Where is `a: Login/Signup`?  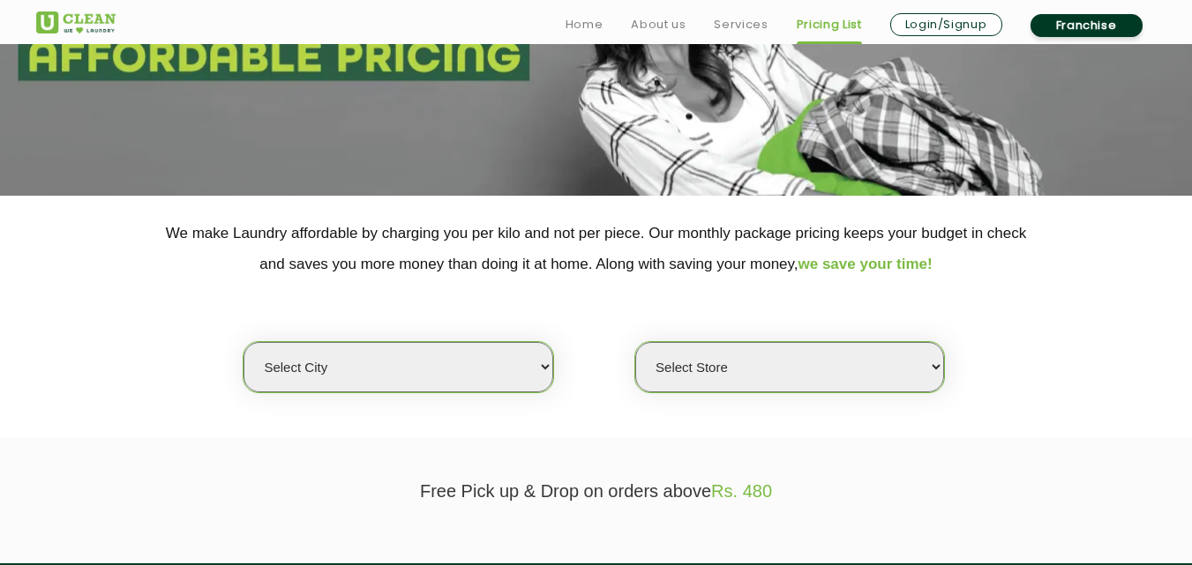
a: Login/Signup is located at coordinates (946, 25).